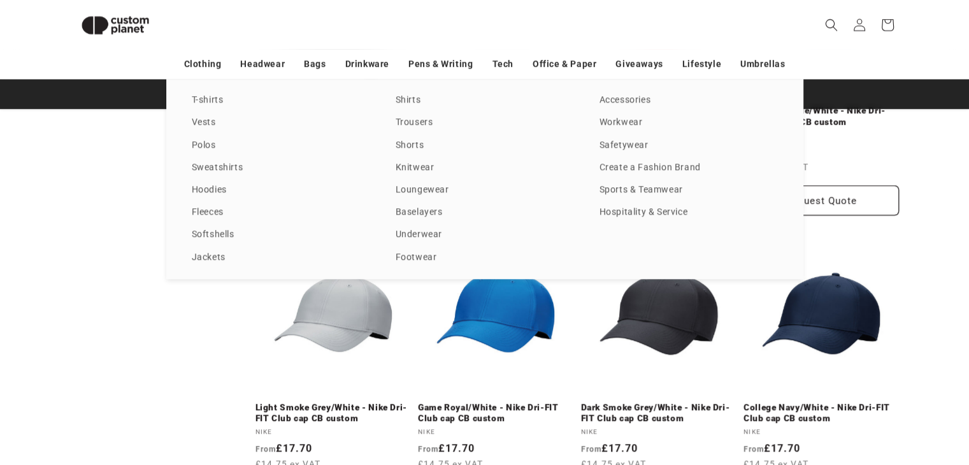  I want to click on a: Loungewear, so click(485, 190).